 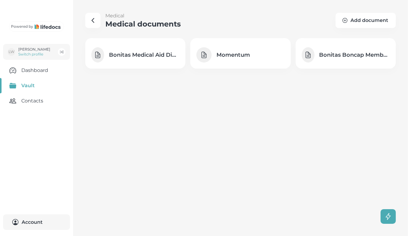 What do you see at coordinates (143, 16) in the screenshot?
I see `p: Medical` at bounding box center [143, 16].